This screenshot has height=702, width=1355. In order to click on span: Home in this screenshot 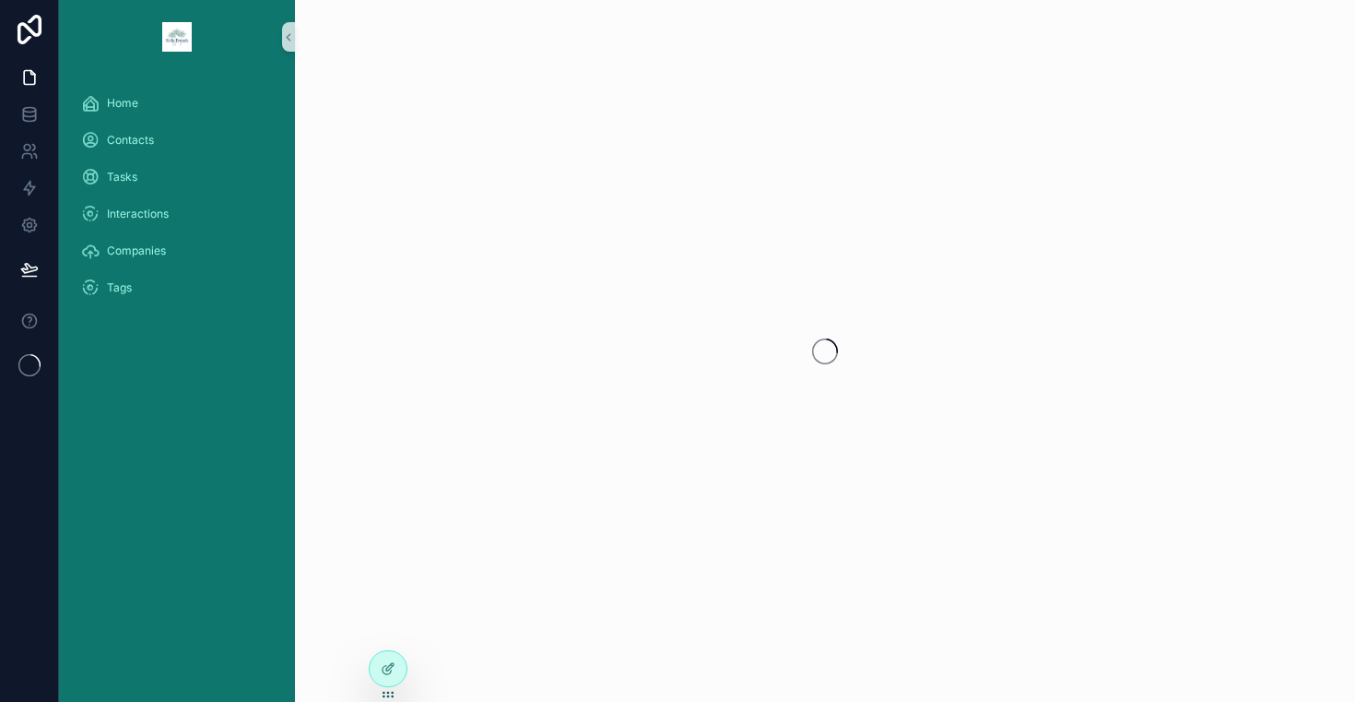, I will do `click(123, 103)`.